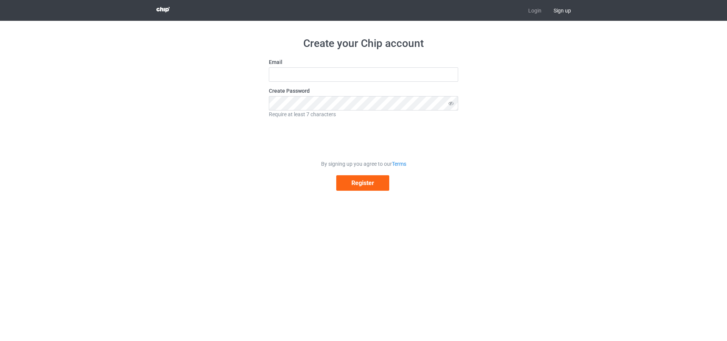 The height and width of the screenshot is (341, 727). What do you see at coordinates (399, 164) in the screenshot?
I see `a: Terms` at bounding box center [399, 164].